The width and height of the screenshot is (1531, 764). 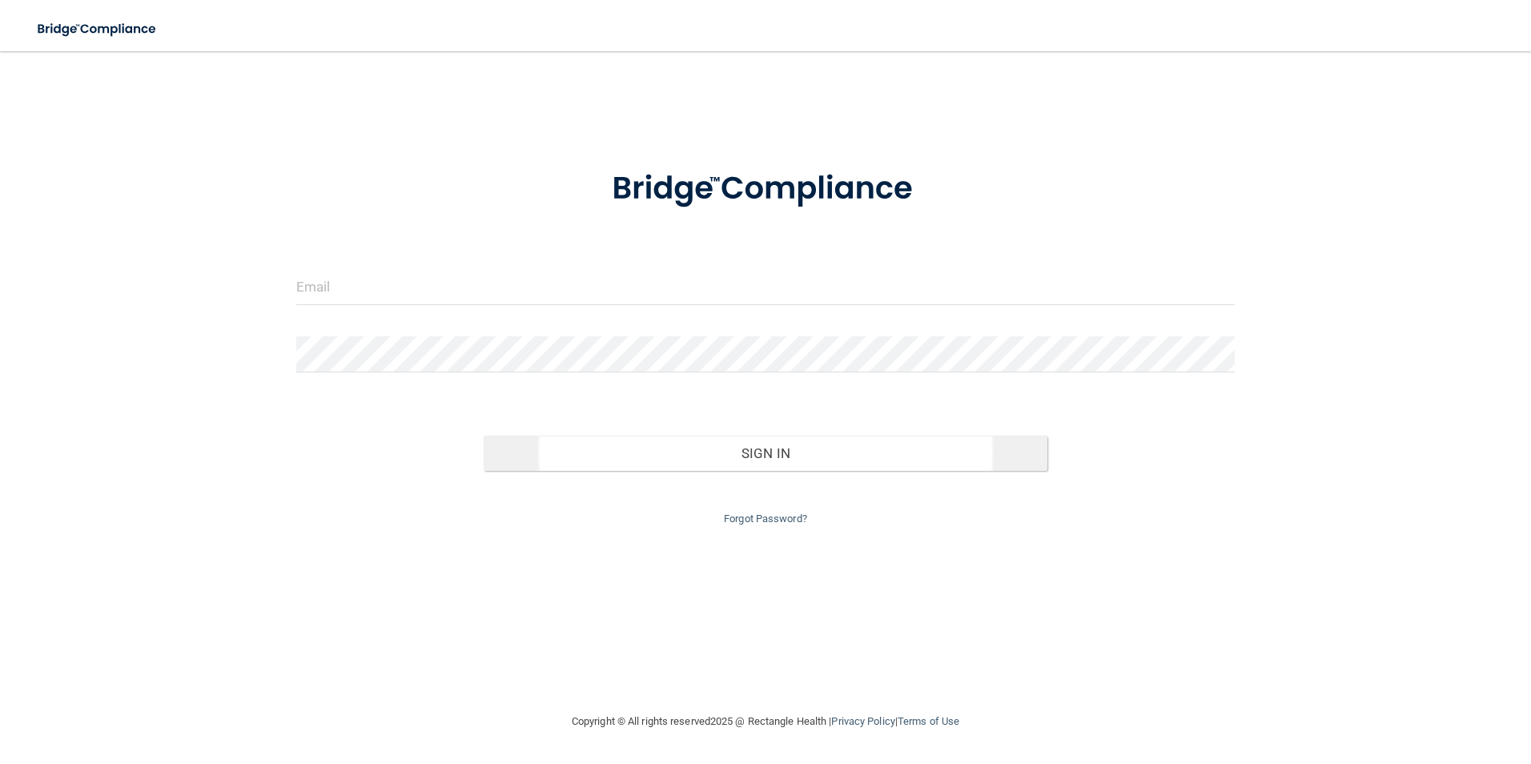 What do you see at coordinates (765, 721) in the screenshot?
I see `div: Copyright © All rights reserved 2025 @ Rectangle Health | |` at bounding box center [765, 721].